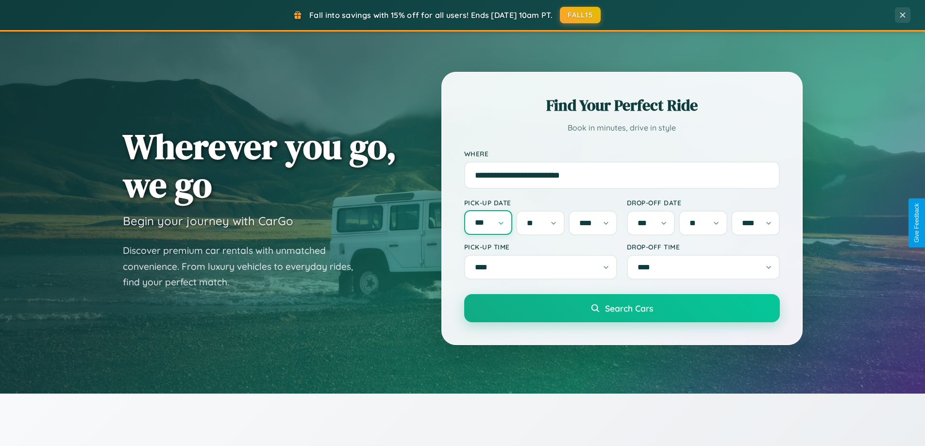  What do you see at coordinates (244, 267) in the screenshot?
I see `p: Discover premium car rentals with unmatched convenience. From luxury vehicles to everyday rides, ...` at bounding box center [244, 267].